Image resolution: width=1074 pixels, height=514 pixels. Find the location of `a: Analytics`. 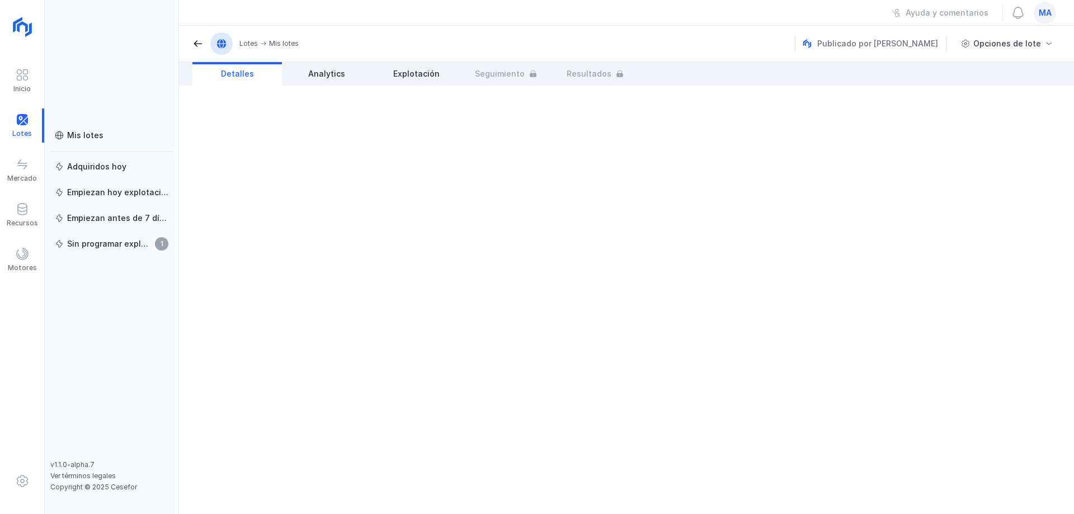

a: Analytics is located at coordinates (327, 74).